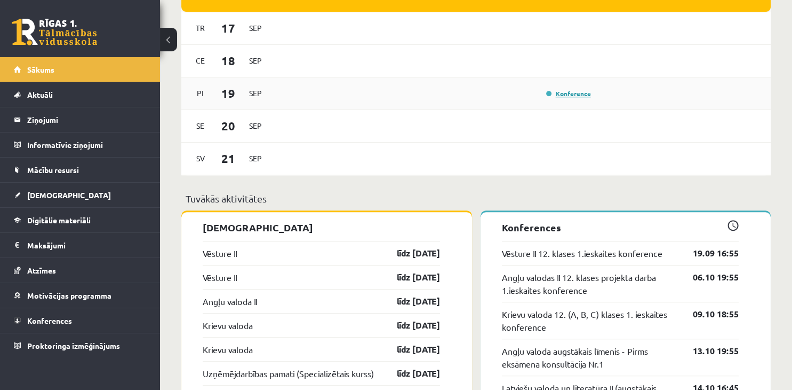  What do you see at coordinates (288, 373) in the screenshot?
I see `a: Uzņēmējdarbības pamati (Specializētais kurss)` at bounding box center [288, 373].